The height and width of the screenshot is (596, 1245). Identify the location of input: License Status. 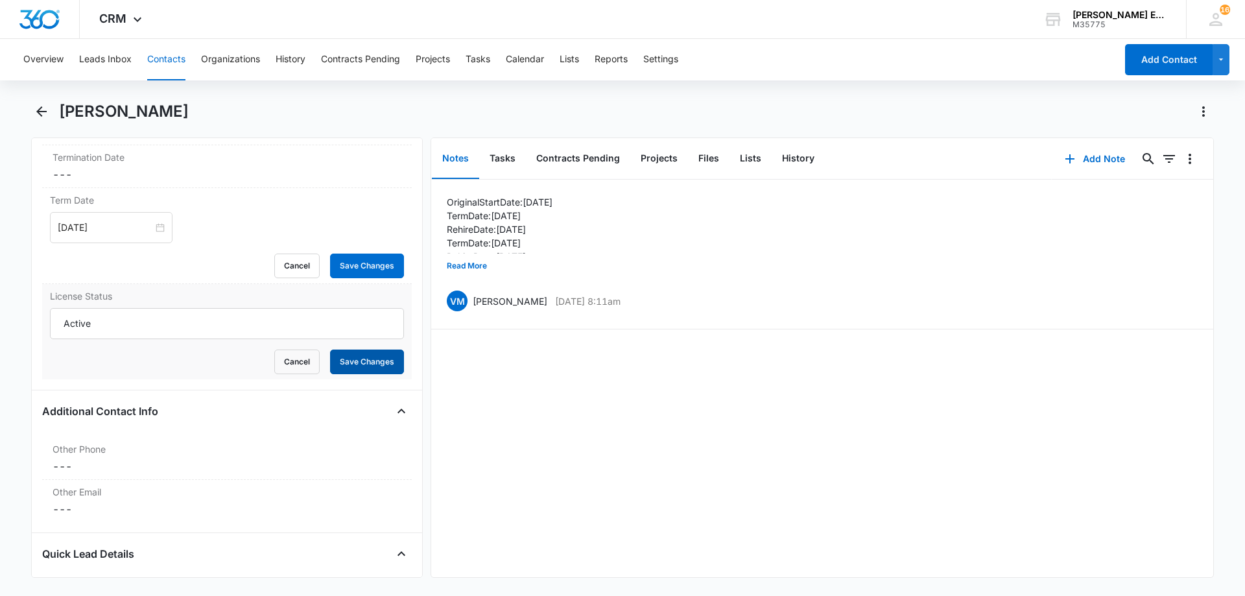
(227, 324).